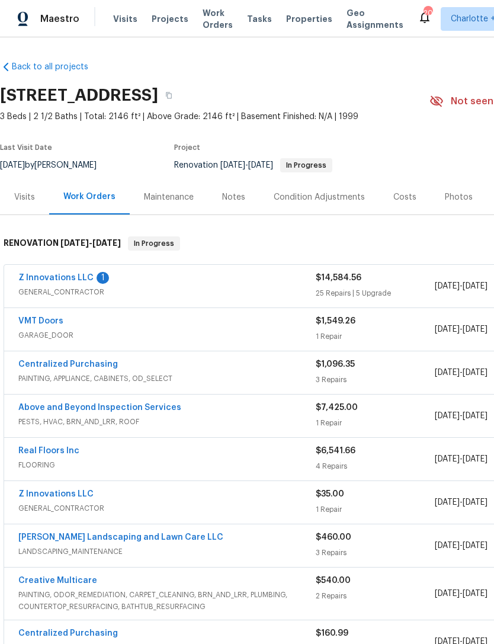 This screenshot has height=644, width=494. I want to click on a: Above and Beyond Inspection Services, so click(100, 408).